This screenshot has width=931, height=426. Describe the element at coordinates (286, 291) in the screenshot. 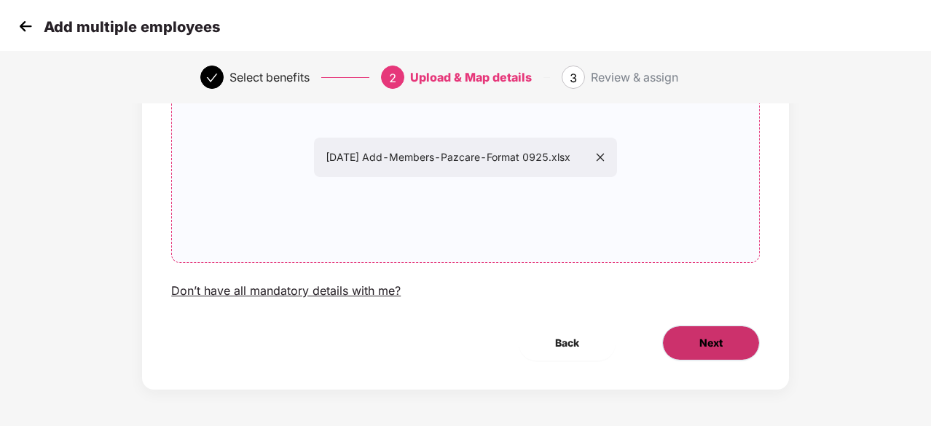

I see `div: Don’t have all mandatory details with me?` at that location.